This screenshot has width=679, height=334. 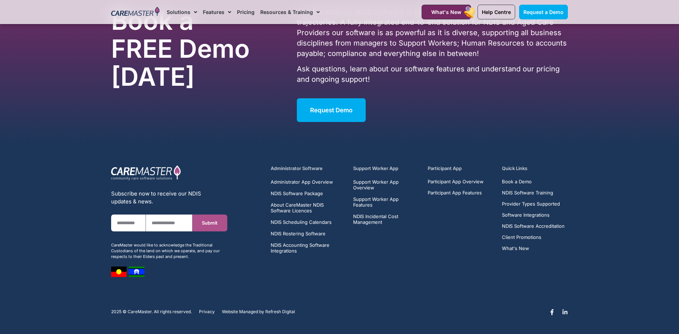 What do you see at coordinates (533, 204) in the screenshot?
I see `a: Provider Types Supported` at bounding box center [533, 204].